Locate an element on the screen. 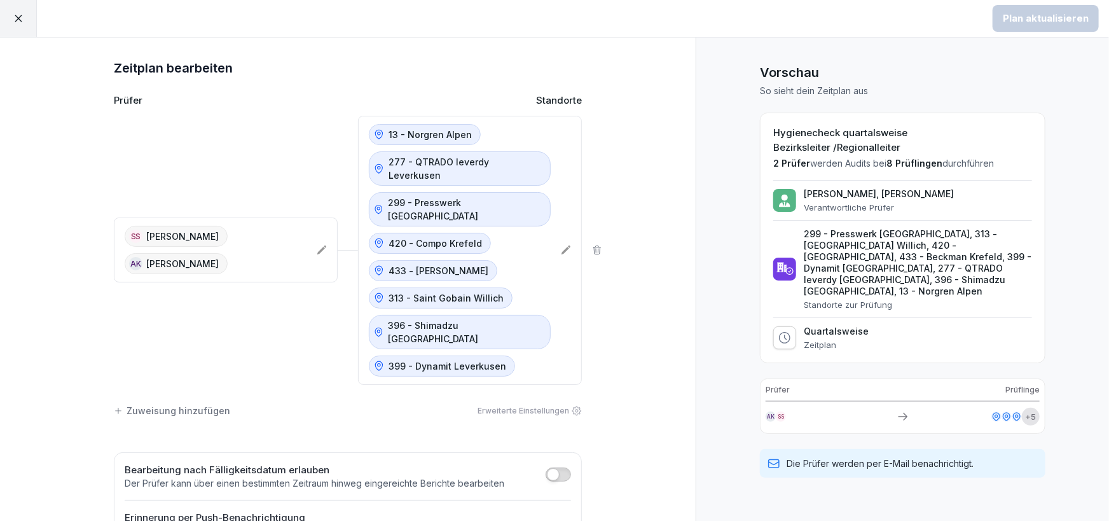  p: So sieht dein Zeitplan aus is located at coordinates (902, 91).